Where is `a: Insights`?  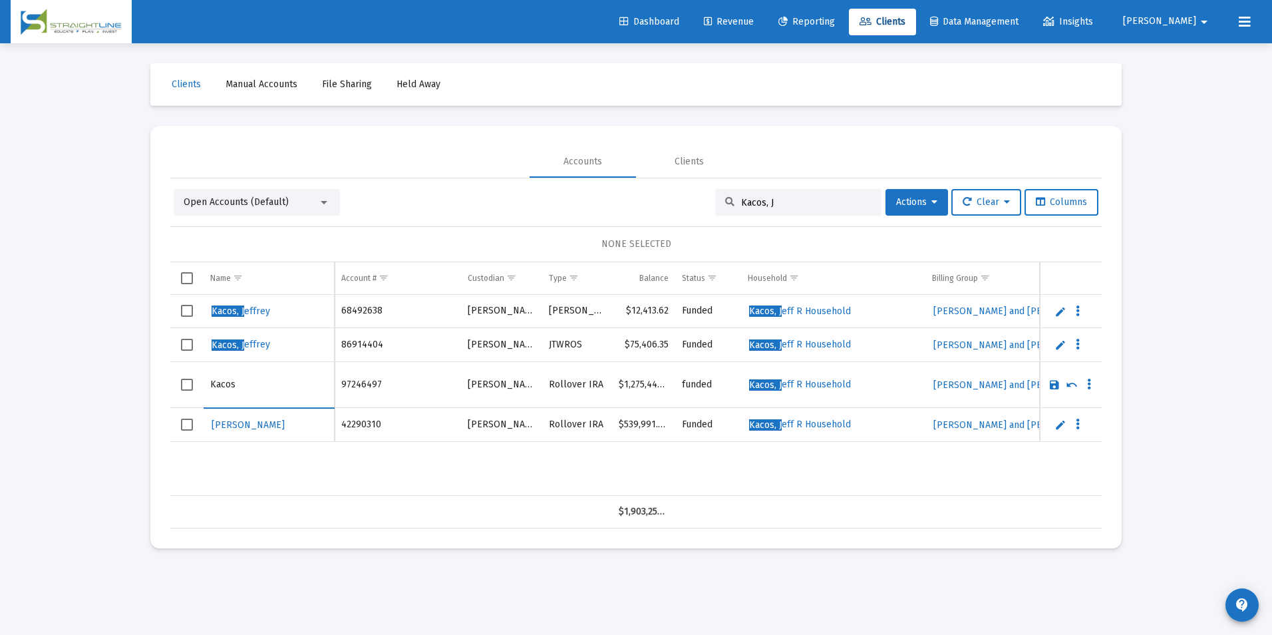 a: Insights is located at coordinates (1068, 22).